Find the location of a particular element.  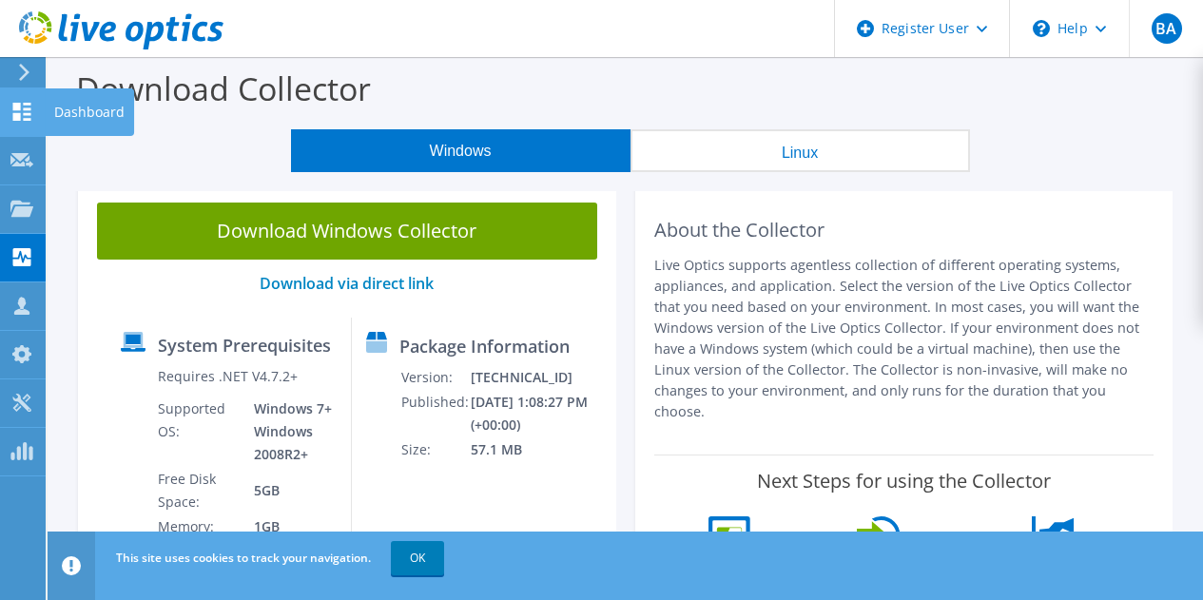

label: Package Information is located at coordinates (484, 346).